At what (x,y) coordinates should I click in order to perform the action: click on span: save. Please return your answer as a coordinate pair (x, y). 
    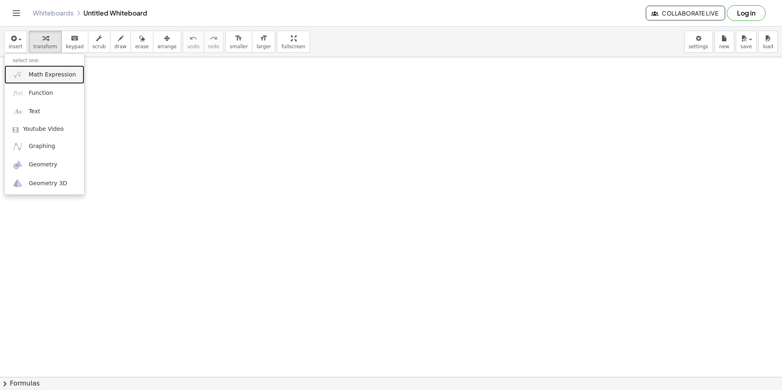
    Looking at the image, I should click on (746, 47).